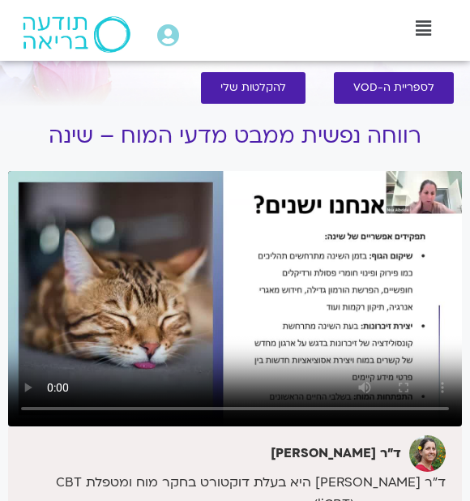 The width and height of the screenshot is (470, 501). What do you see at coordinates (394, 88) in the screenshot?
I see `a: לספריית ה-VOD` at bounding box center [394, 88].